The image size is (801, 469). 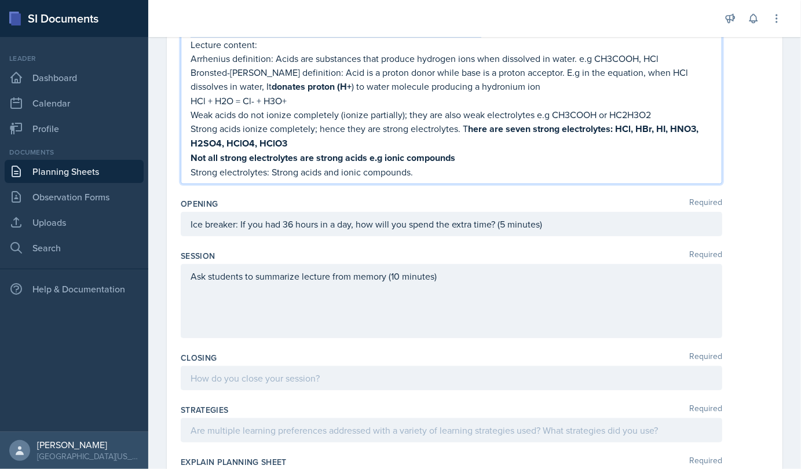 I want to click on p: HCl + H2O = Cl- + H3O+, so click(x=451, y=101).